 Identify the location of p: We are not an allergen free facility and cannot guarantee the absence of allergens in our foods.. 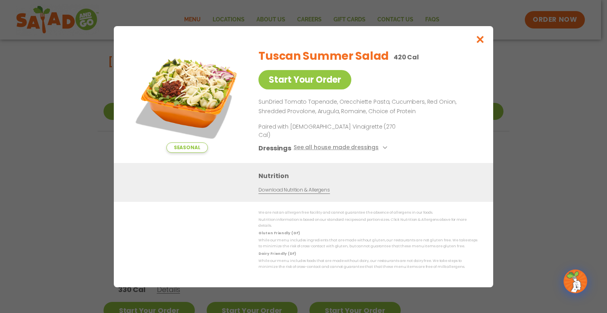
(368, 212).